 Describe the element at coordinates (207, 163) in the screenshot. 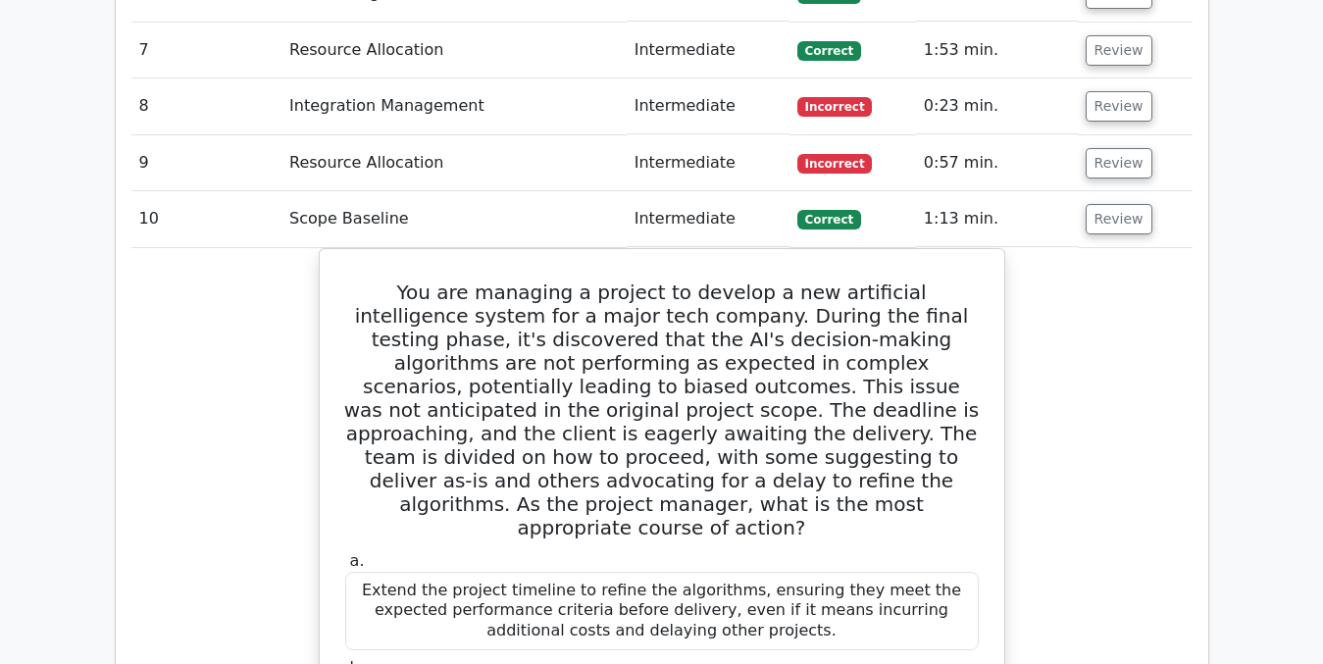

I see `td: 9` at that location.